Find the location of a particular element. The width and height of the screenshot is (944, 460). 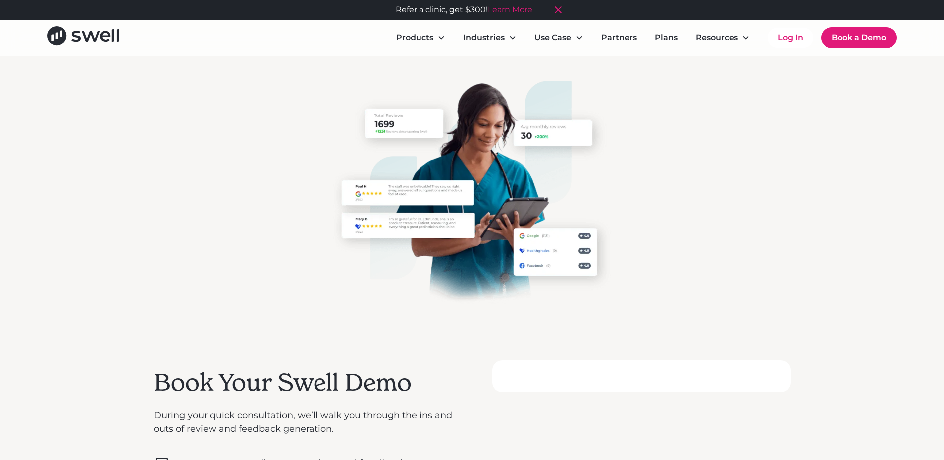

a: Book a Demo is located at coordinates (859, 38).